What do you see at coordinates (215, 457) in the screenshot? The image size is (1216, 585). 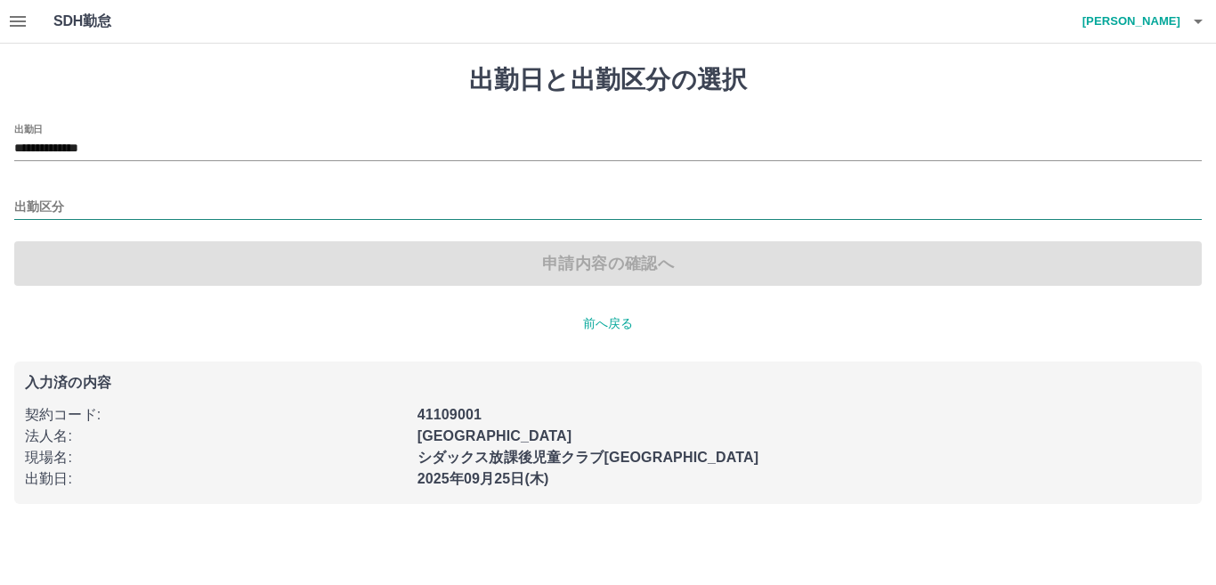 I see `p: 現場名 :` at bounding box center [215, 457].